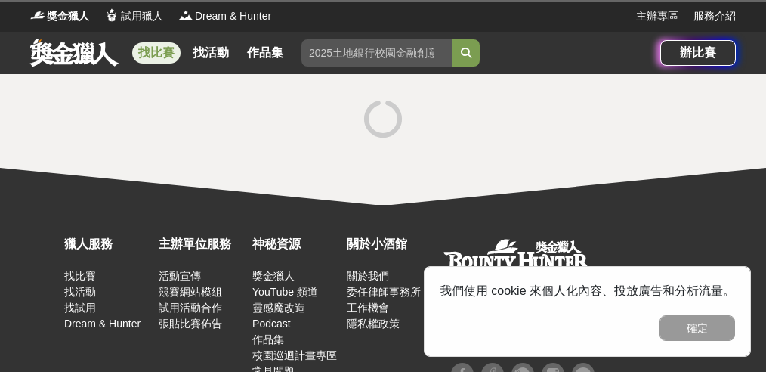 The width and height of the screenshot is (766, 372). What do you see at coordinates (698, 53) in the screenshot?
I see `div: 辦比賽` at bounding box center [698, 53].